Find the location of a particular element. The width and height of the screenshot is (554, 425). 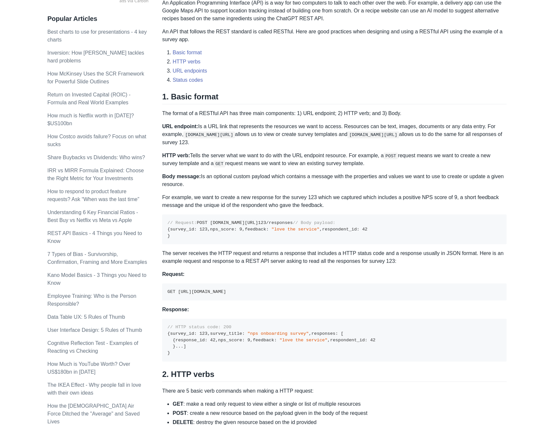

a: The IKEA Effect - Why people fall in love with their own ideas is located at coordinates (94, 389).